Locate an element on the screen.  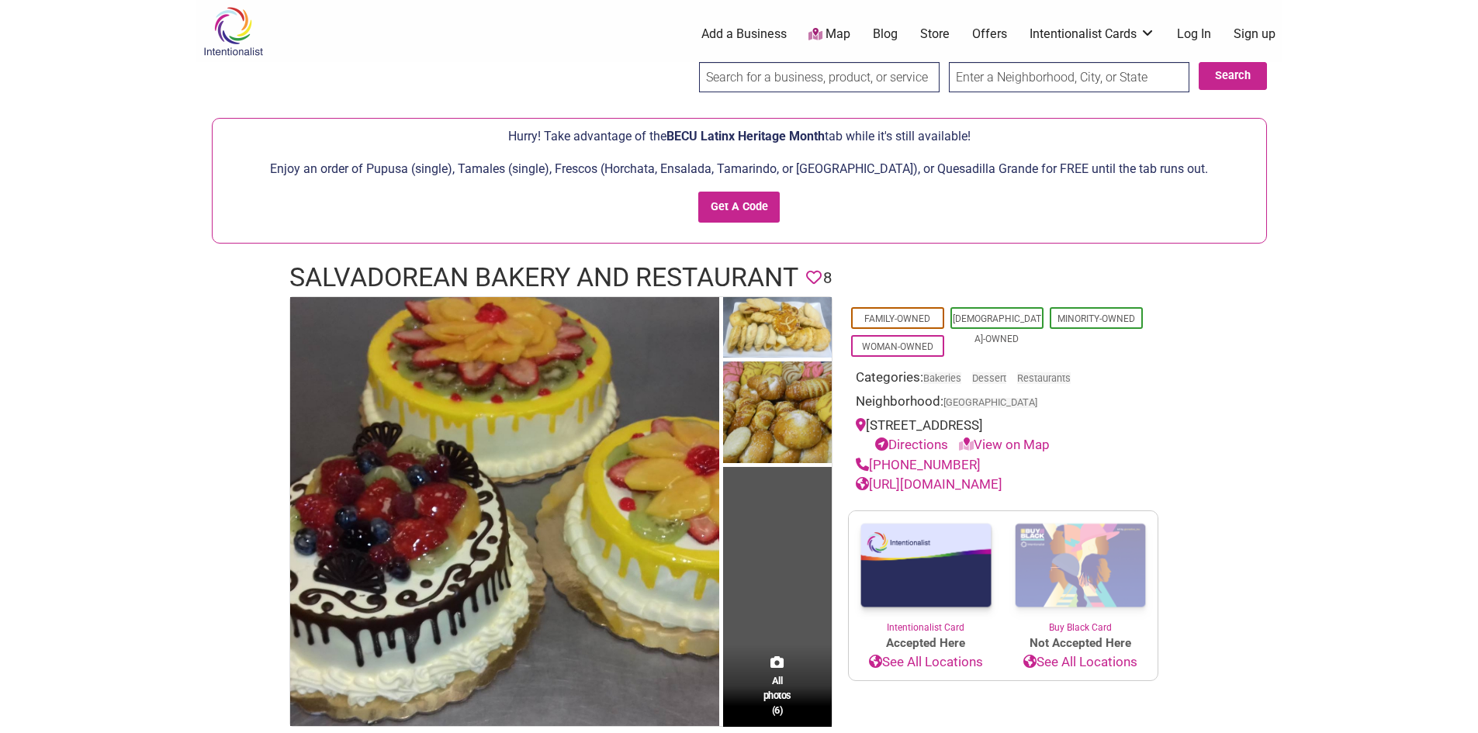
a: Restaurants is located at coordinates (1043, 378).